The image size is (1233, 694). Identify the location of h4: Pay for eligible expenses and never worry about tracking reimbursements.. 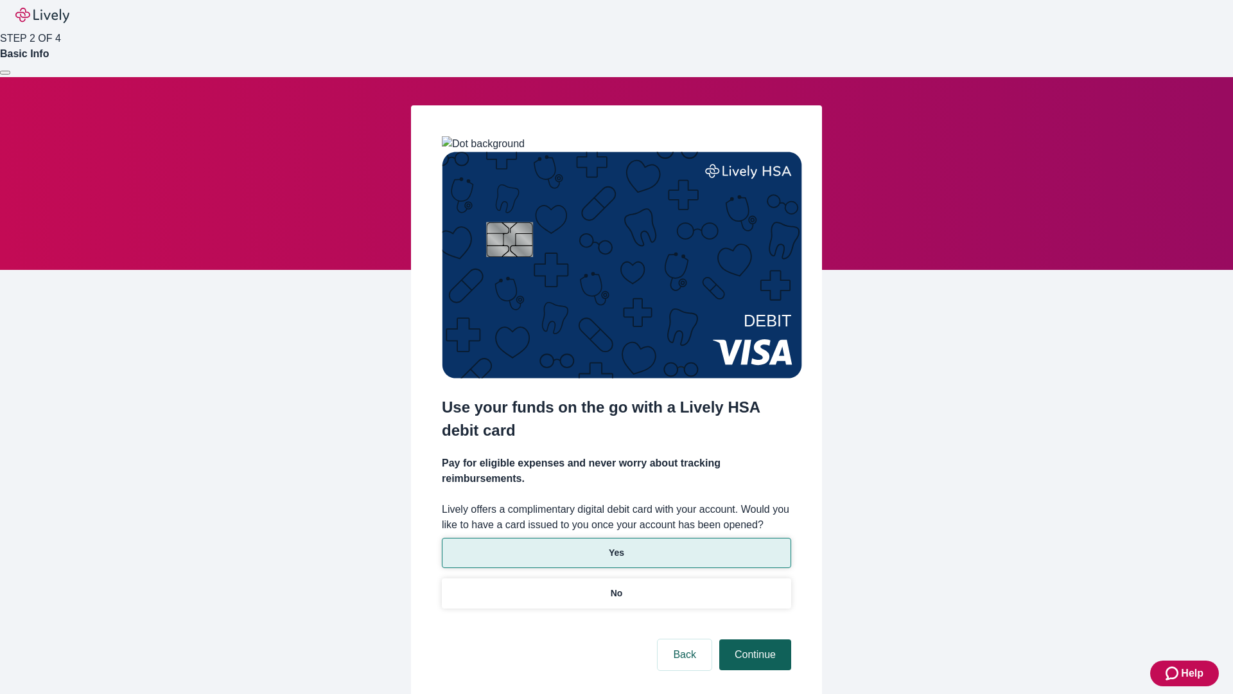
(617, 471).